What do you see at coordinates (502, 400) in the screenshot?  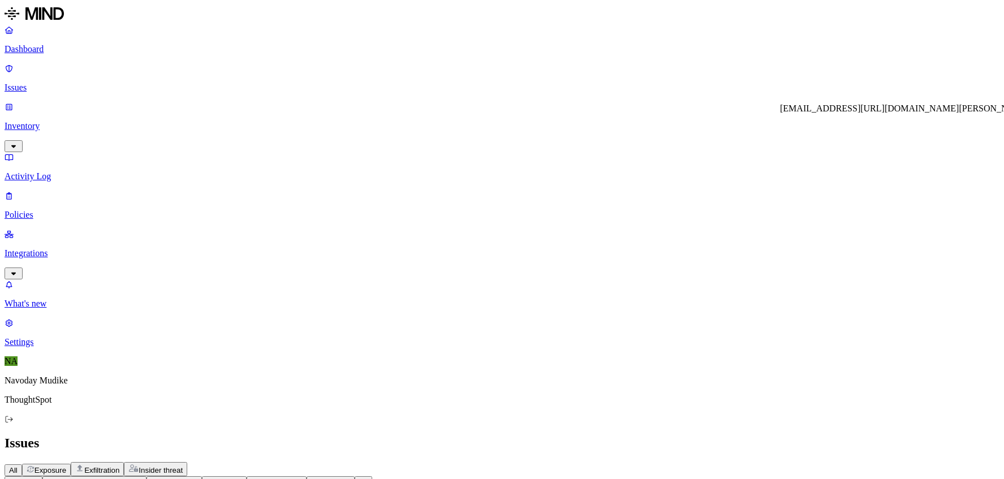 I see `p: ThoughtSpot` at bounding box center [502, 400].